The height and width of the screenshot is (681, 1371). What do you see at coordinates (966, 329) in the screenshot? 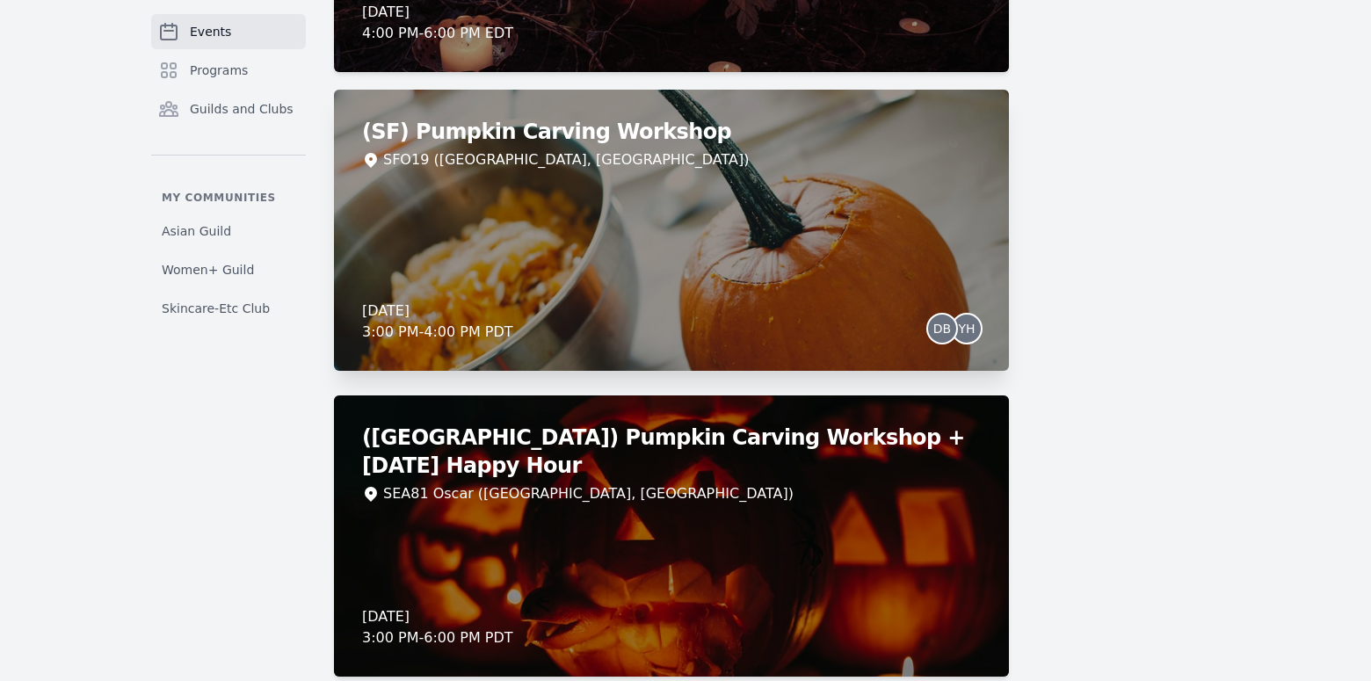
I see `span: YH` at bounding box center [966, 329].